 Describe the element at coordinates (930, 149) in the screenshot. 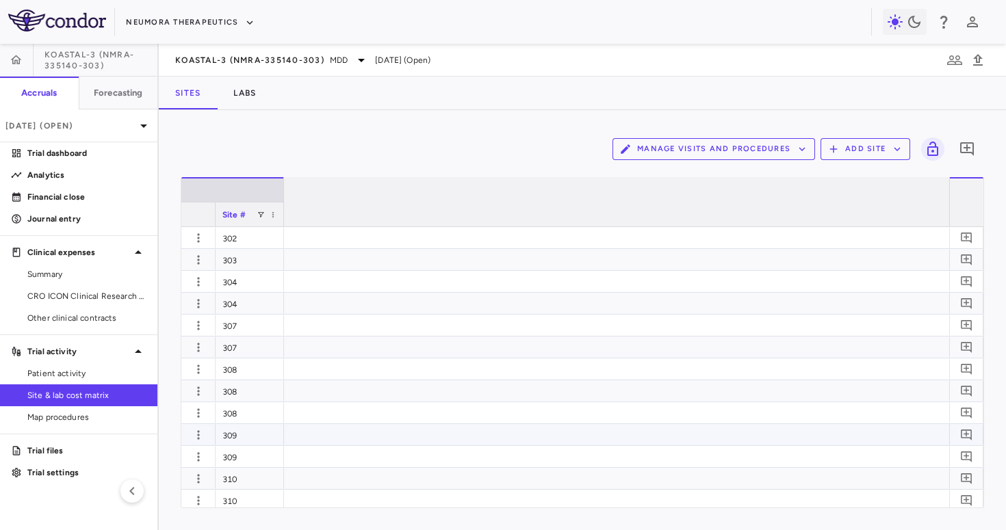

I see `span: Lock grid` at that location.